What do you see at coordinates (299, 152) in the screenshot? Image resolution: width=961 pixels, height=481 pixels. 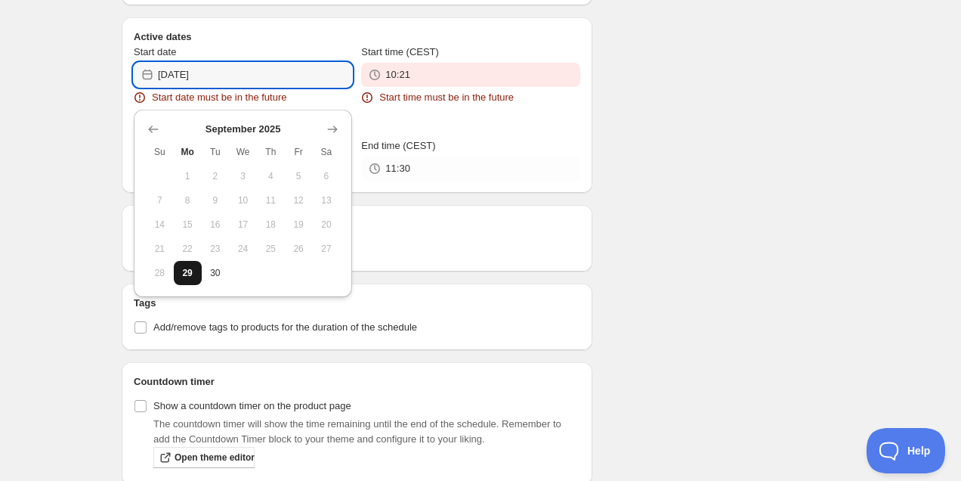 I see `span: Fr` at bounding box center [299, 152].